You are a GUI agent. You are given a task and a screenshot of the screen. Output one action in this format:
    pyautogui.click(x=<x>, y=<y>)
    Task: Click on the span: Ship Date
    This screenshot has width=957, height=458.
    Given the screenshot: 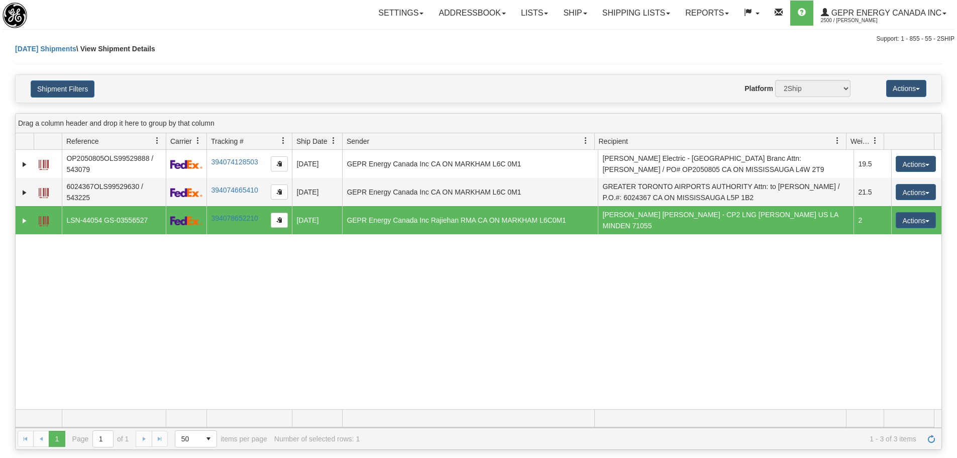 What is the action you would take?
    pyautogui.click(x=312, y=141)
    